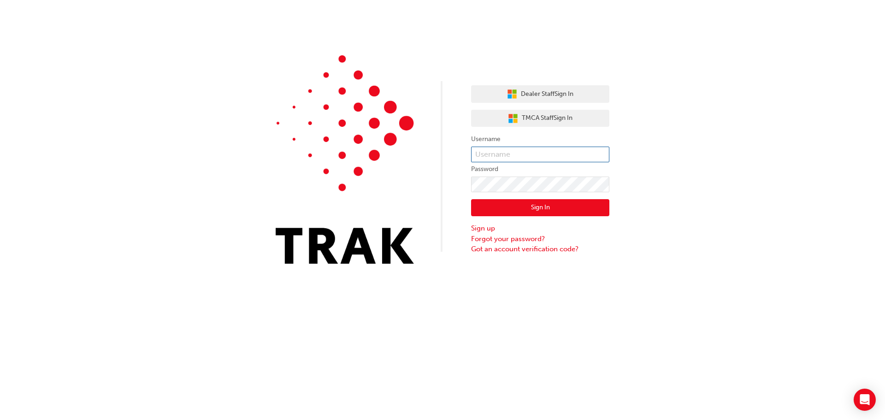 This screenshot has height=420, width=885. Describe the element at coordinates (547, 118) in the screenshot. I see `span: TMCA Staff Sign In` at that location.